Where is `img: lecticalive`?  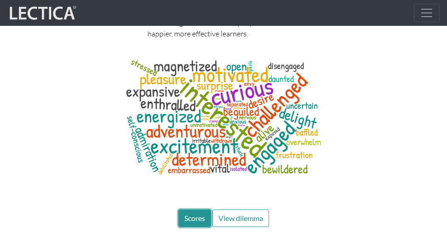 img: lecticalive is located at coordinates (42, 13).